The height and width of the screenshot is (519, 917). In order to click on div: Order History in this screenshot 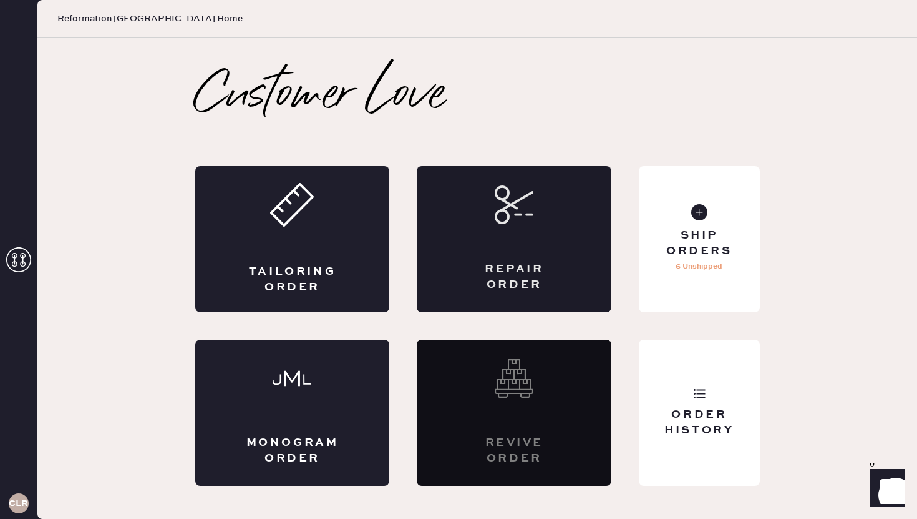, I will do `click(699, 422)`.